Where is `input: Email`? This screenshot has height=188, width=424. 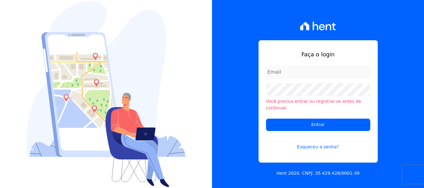
input: Email is located at coordinates (318, 72).